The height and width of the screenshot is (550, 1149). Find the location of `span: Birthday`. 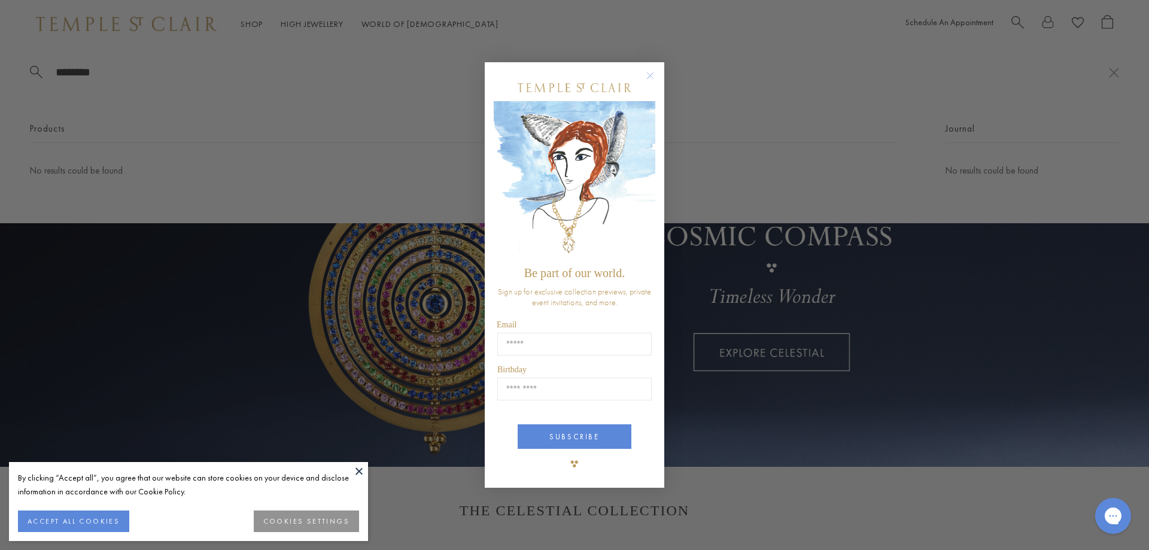

span: Birthday is located at coordinates (512, 369).